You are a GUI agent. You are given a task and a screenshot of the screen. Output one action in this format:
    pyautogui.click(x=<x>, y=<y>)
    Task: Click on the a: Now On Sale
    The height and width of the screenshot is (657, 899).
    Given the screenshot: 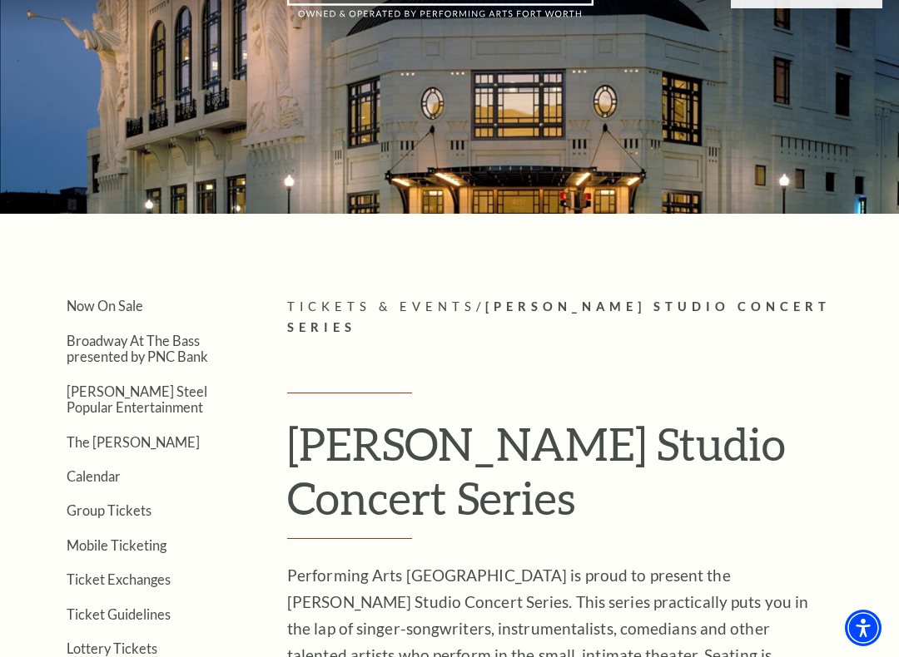 What is the action you would take?
    pyautogui.click(x=105, y=305)
    